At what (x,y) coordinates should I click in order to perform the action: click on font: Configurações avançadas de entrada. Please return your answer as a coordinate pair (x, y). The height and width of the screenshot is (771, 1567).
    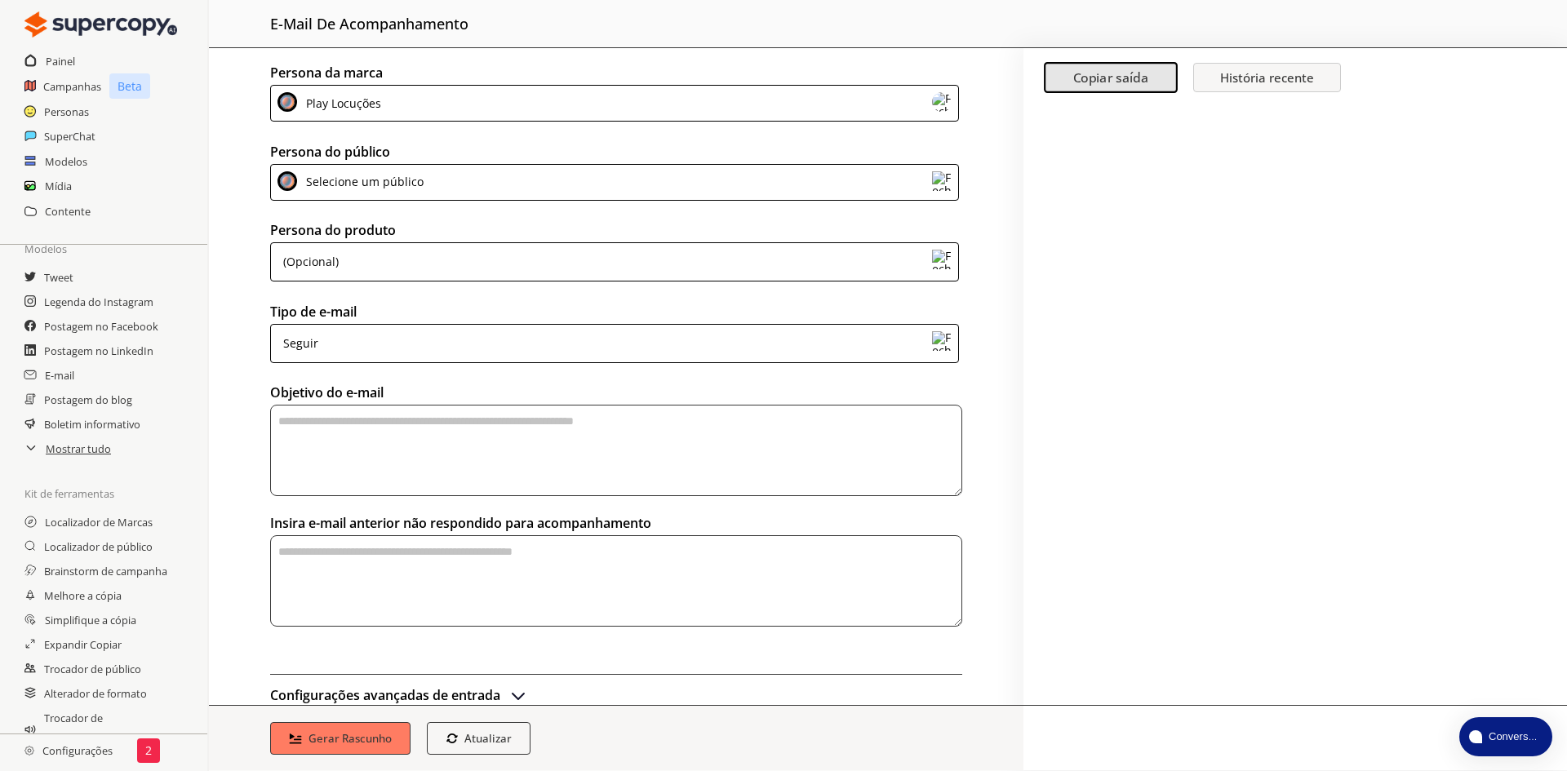
    Looking at the image, I should click on (385, 695).